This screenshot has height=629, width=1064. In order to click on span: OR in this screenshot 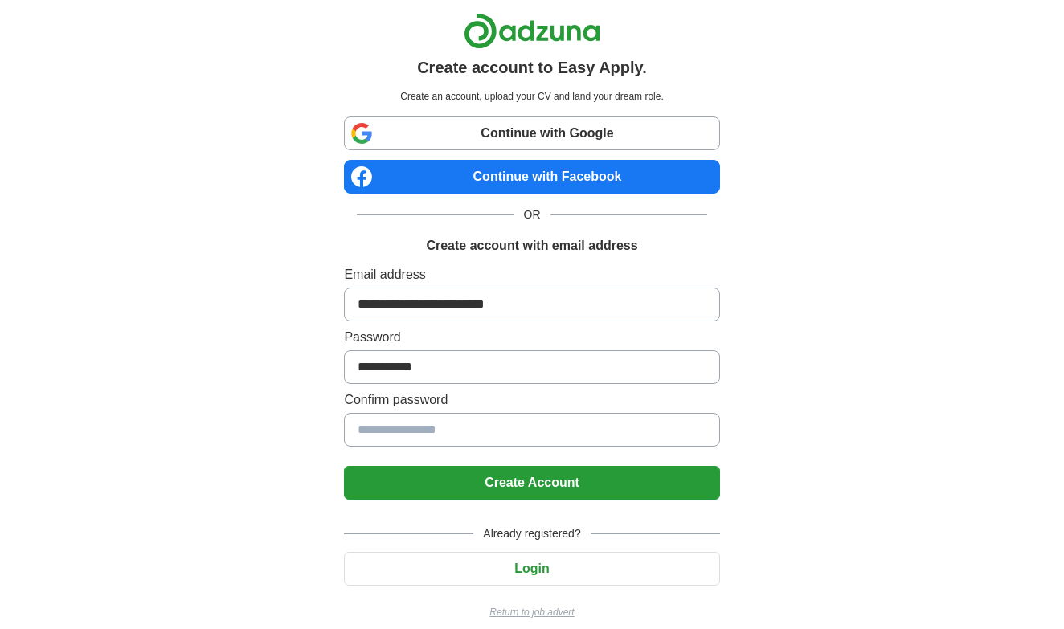, I will do `click(532, 214)`.